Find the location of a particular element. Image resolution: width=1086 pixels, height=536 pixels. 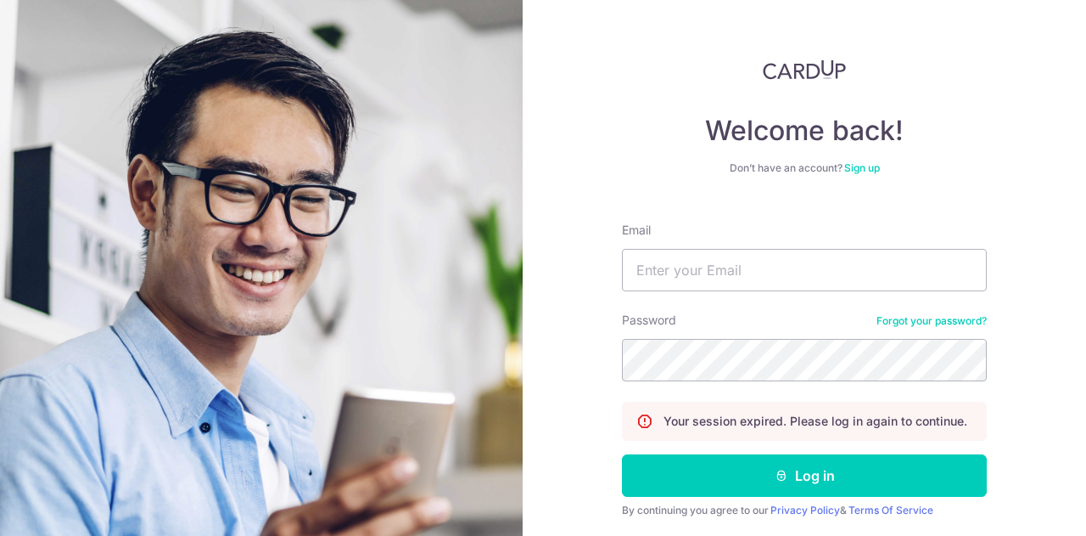

a: Forgot your password? is located at coordinates (932, 321).